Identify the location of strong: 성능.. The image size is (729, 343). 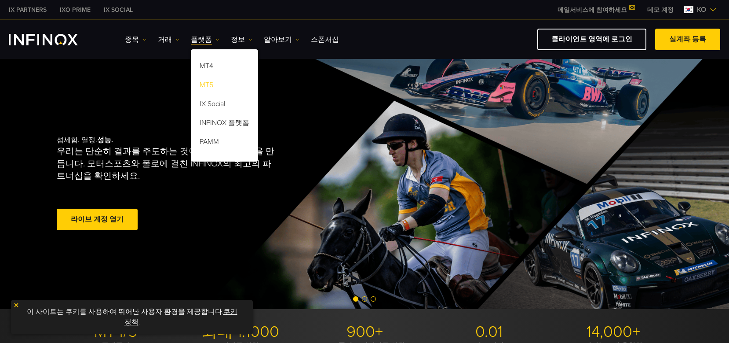
(105, 140).